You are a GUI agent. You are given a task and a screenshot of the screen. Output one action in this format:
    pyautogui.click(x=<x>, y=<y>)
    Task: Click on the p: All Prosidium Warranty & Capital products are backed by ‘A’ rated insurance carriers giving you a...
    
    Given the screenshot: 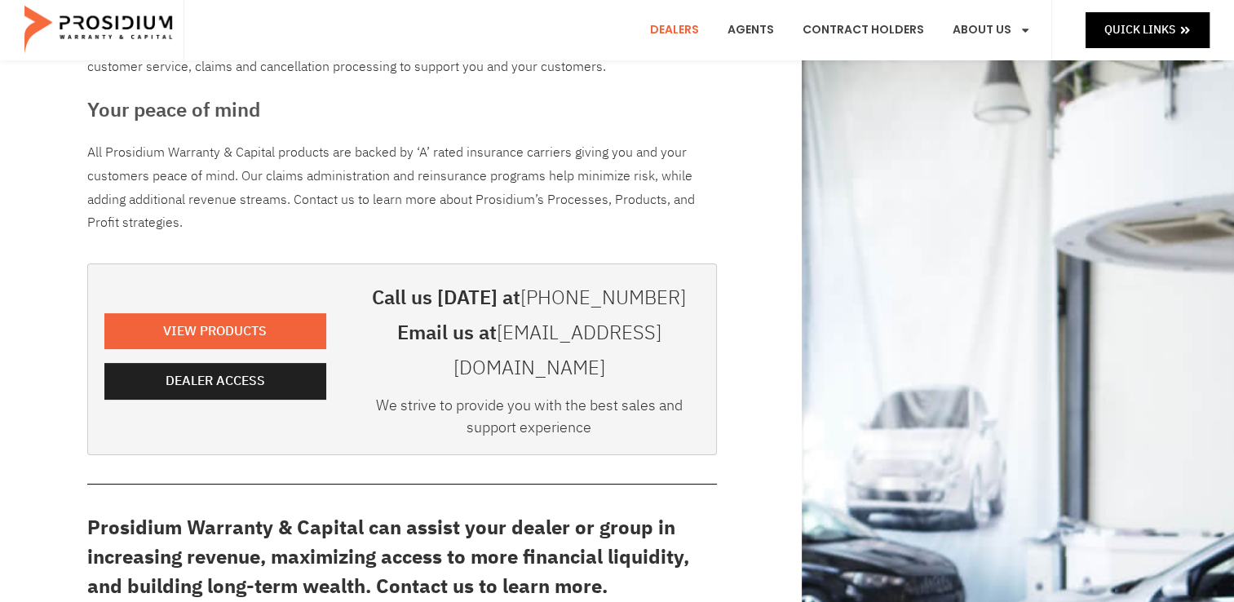 What is the action you would take?
    pyautogui.click(x=402, y=188)
    